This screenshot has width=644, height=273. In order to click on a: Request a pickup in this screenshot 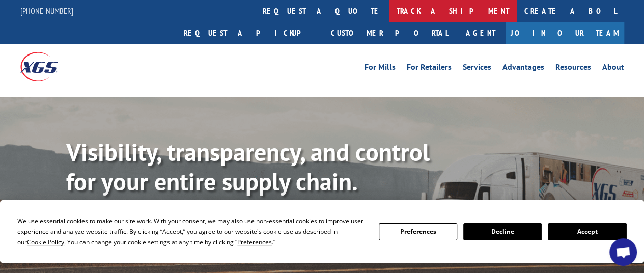, I will do `click(250, 33)`.